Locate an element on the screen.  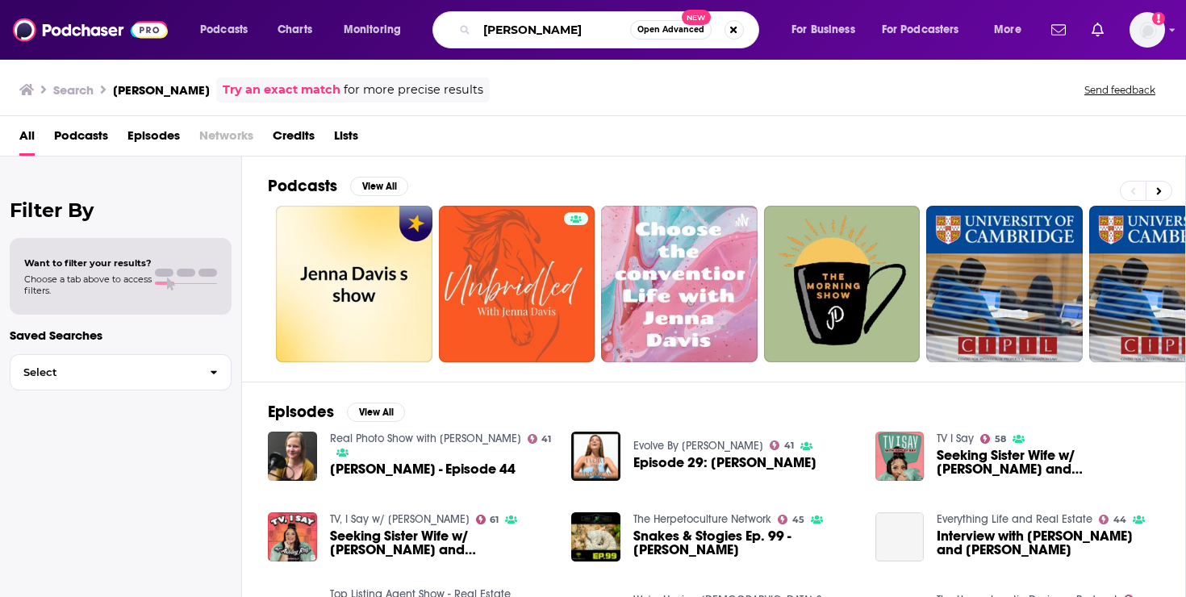
button: Show profile menu is located at coordinates (1147, 30).